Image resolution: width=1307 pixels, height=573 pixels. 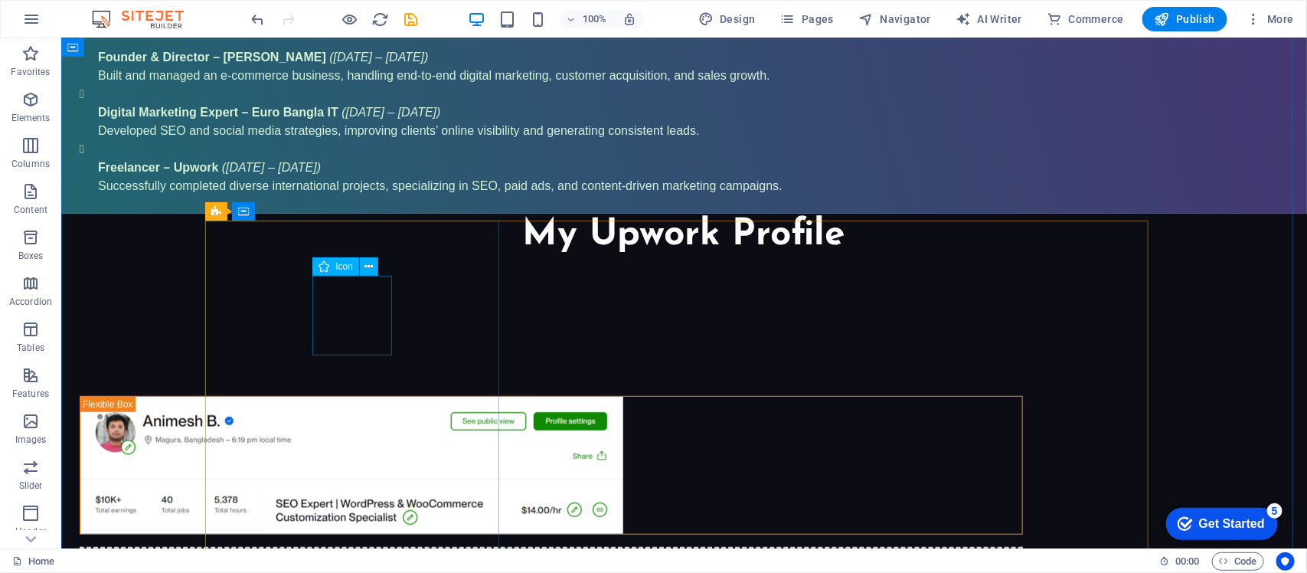 What do you see at coordinates (1286, 561) in the screenshot?
I see `button: Usercentrics` at bounding box center [1286, 561].